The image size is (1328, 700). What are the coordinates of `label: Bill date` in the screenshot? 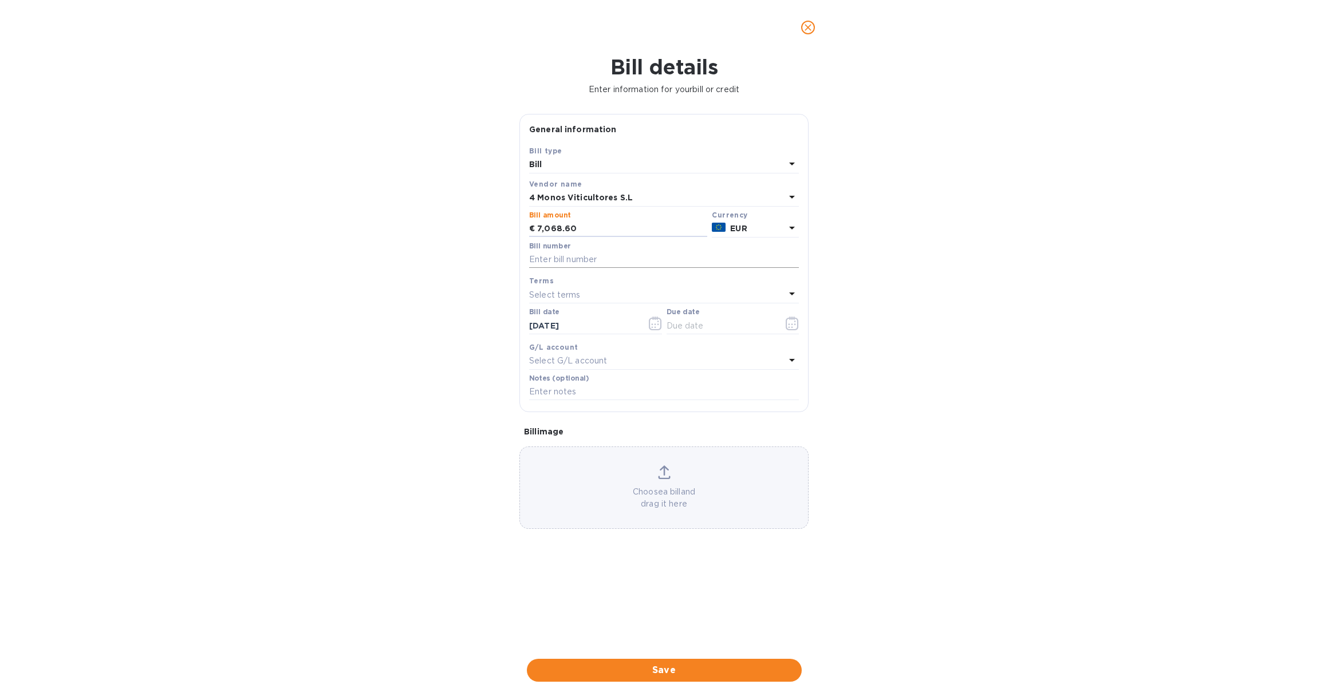 It's located at (544, 313).